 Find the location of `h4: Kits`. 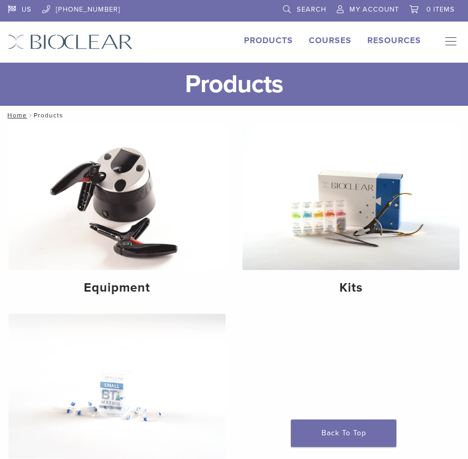

h4: Kits is located at coordinates (351, 288).